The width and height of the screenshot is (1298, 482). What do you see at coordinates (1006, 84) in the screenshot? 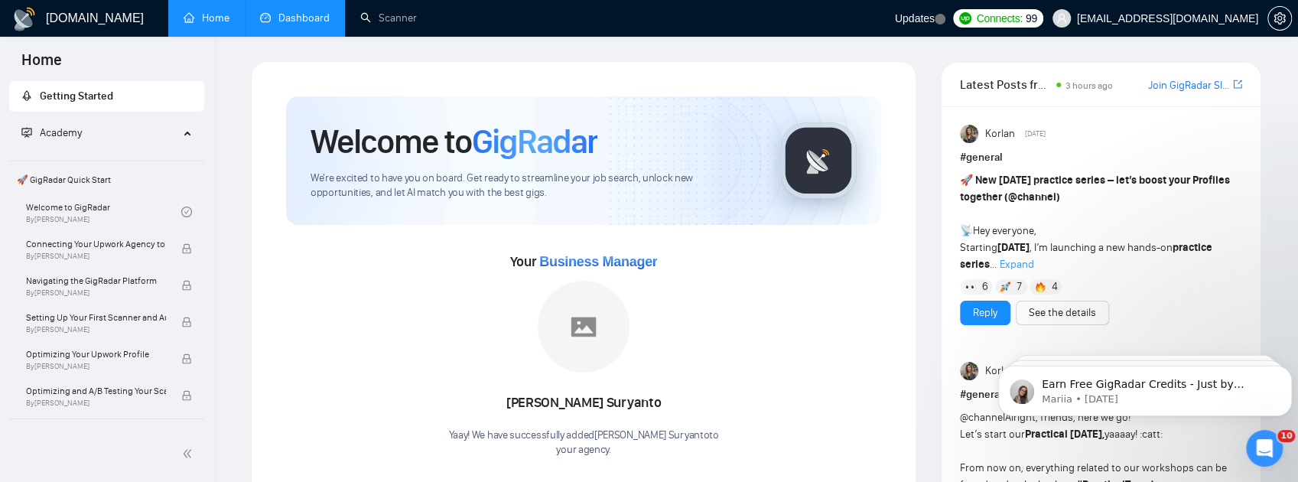
I see `span: Latest Posts from the GigRadar Community` at bounding box center [1006, 84].